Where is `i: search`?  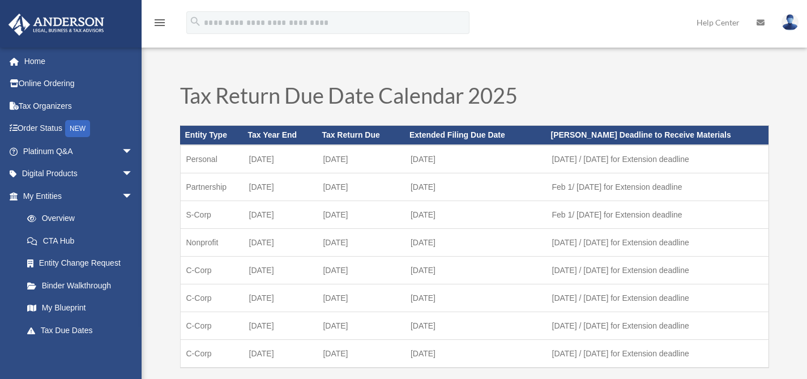 i: search is located at coordinates (195, 22).